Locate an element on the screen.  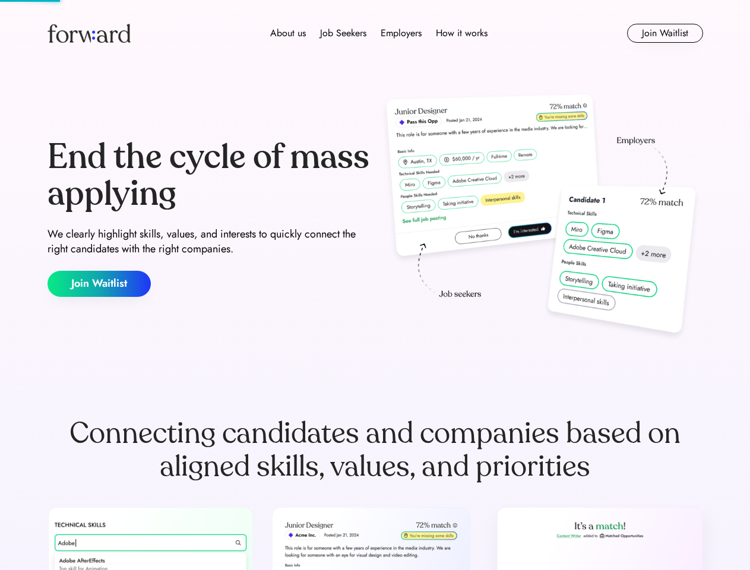
div: Job Seekers is located at coordinates (343, 33).